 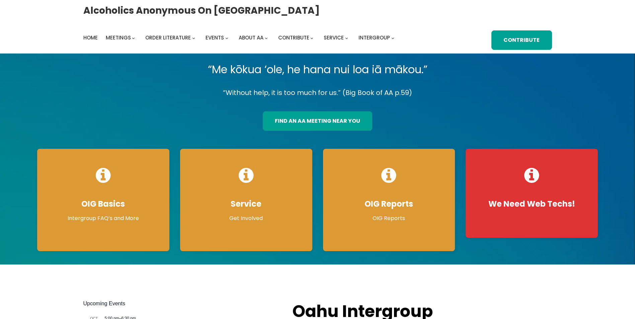 What do you see at coordinates (346, 37) in the screenshot?
I see `button: Service submenu` at bounding box center [346, 37].